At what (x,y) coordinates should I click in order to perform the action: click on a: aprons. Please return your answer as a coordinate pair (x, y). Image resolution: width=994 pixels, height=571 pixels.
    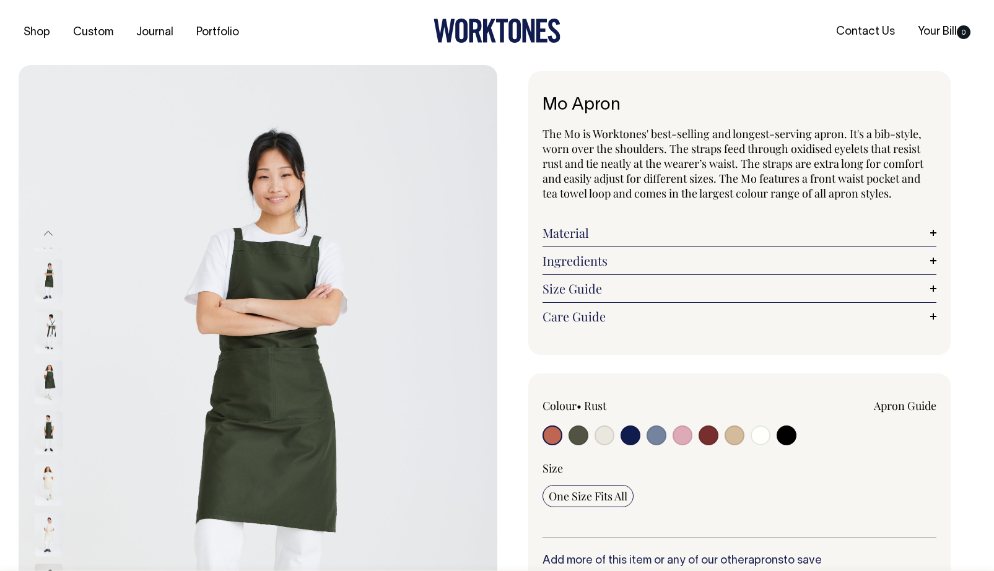
    Looking at the image, I should click on (765, 560).